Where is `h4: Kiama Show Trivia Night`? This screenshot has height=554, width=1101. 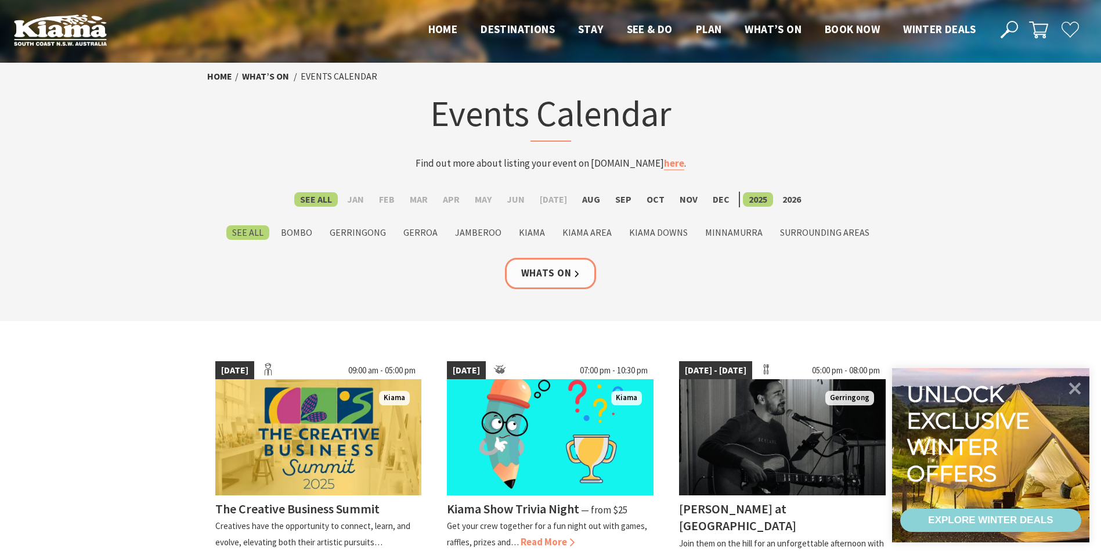 h4: Kiama Show Trivia Night is located at coordinates (513, 509).